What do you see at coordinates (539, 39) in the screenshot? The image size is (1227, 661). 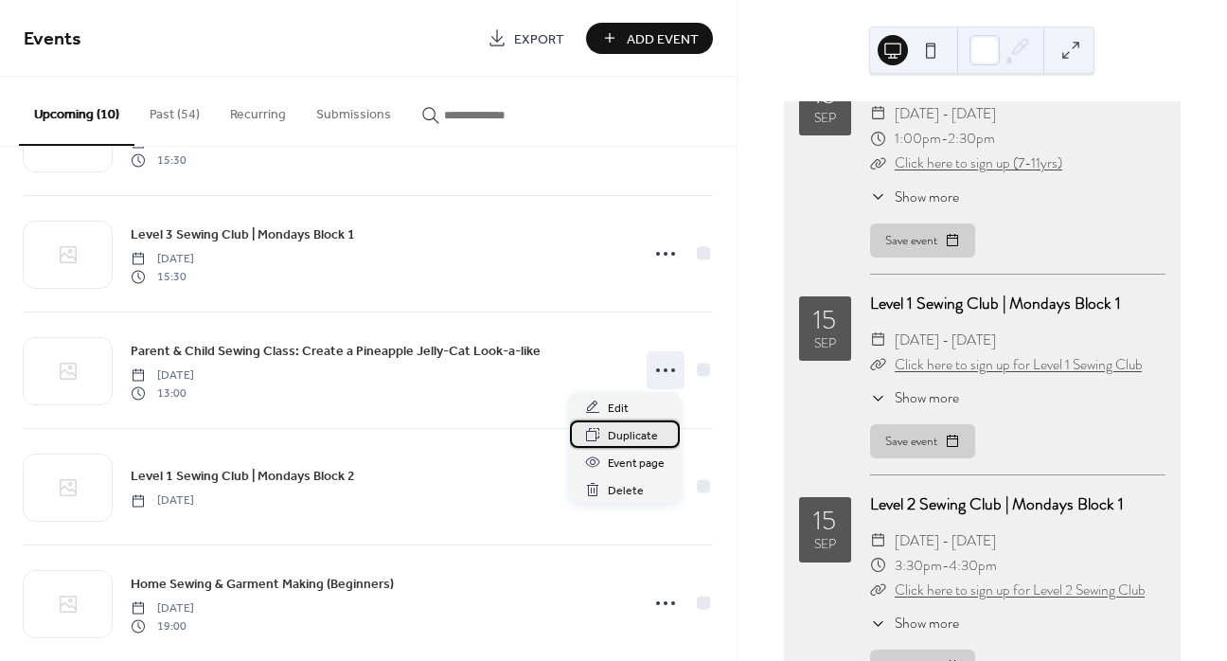 I see `span: Export` at bounding box center [539, 39].